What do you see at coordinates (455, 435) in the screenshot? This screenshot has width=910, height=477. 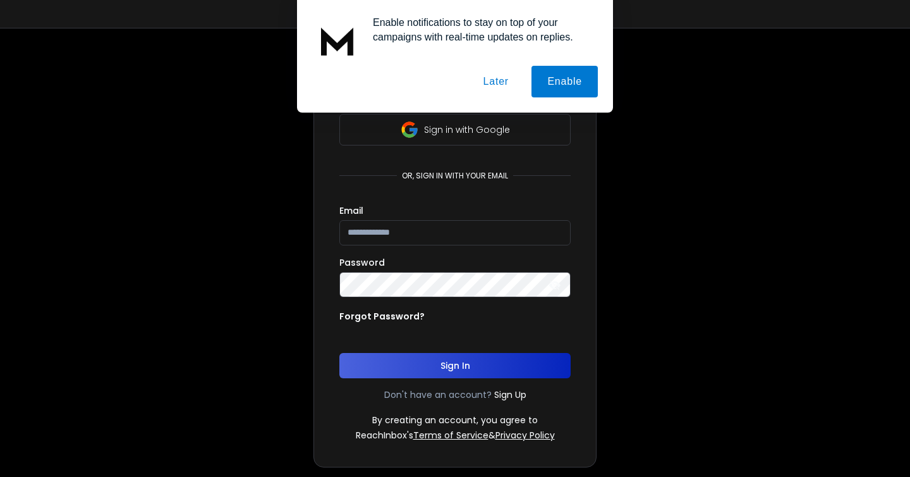 I see `p: ReachInbox's &` at bounding box center [455, 435].